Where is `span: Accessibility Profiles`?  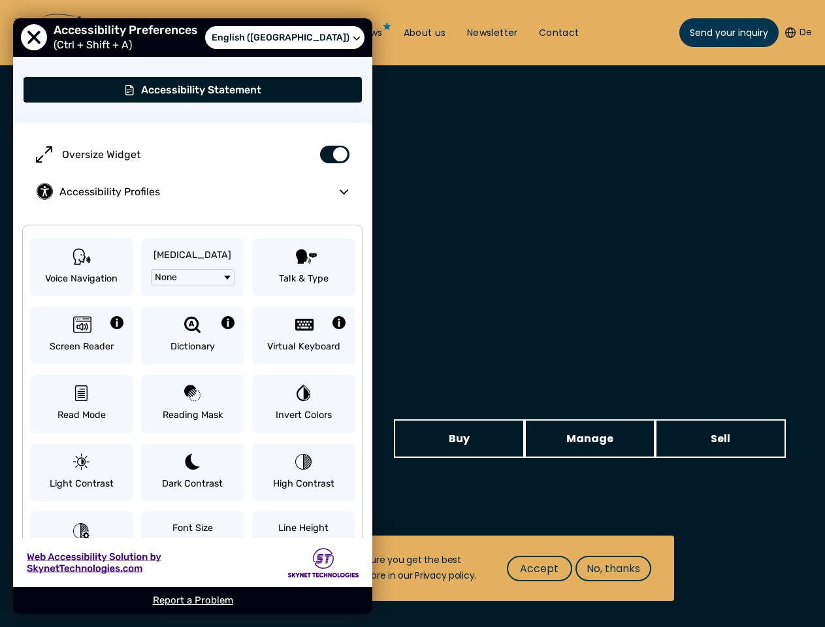
span: Accessibility Profiles is located at coordinates (194, 191).